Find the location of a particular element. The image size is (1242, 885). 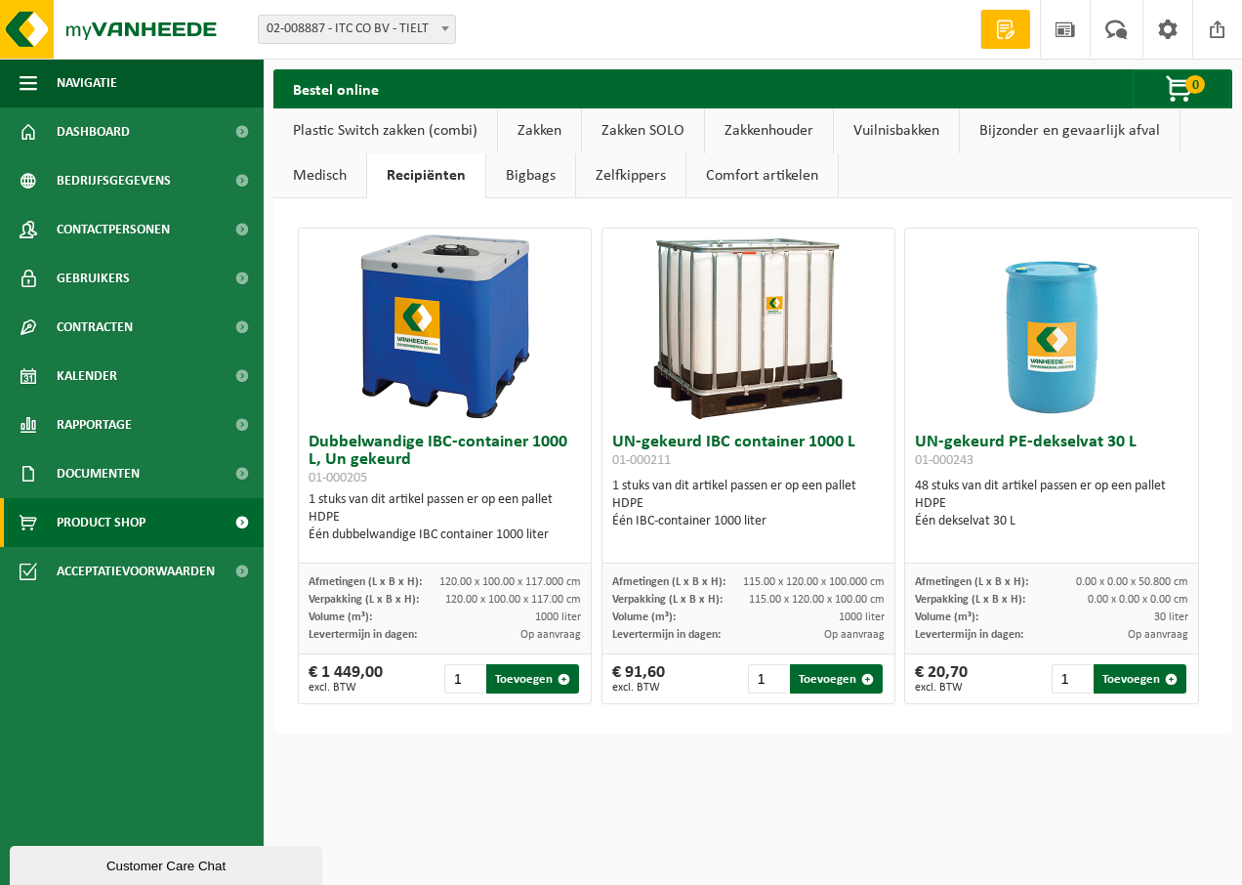

span: Rapportage is located at coordinates (94, 425).